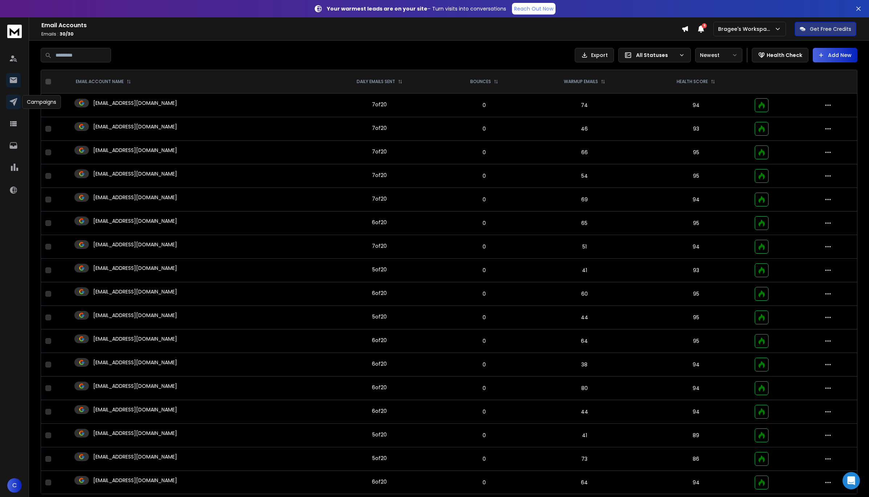 The image size is (869, 497). I want to click on td: 41, so click(584, 435).